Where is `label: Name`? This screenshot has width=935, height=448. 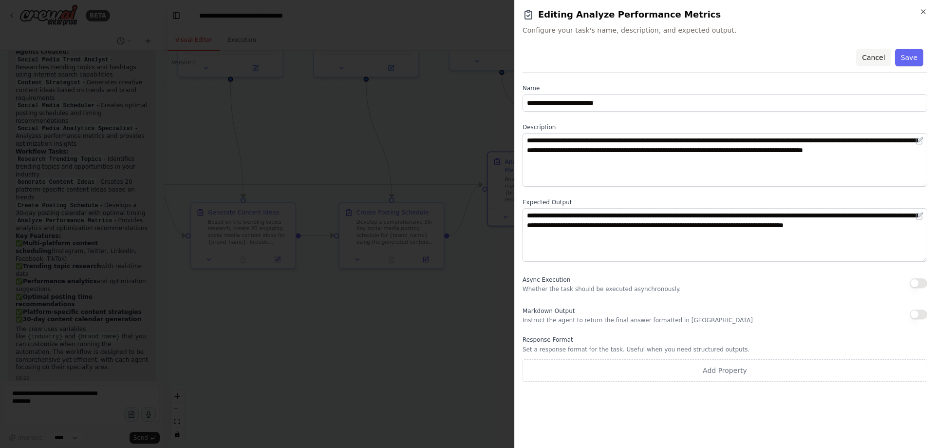
label: Name is located at coordinates (725, 88).